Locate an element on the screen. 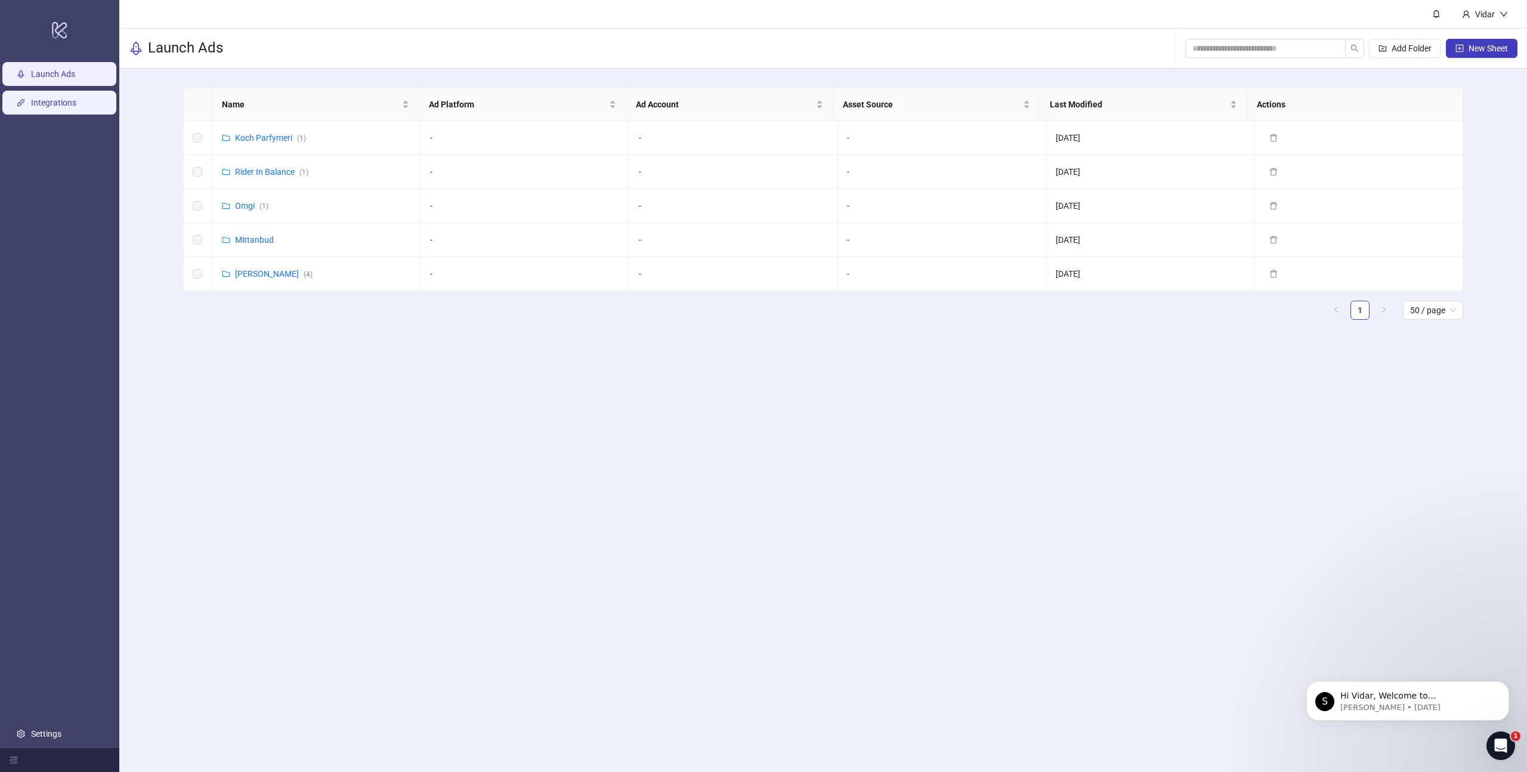 The height and width of the screenshot is (772, 1527). h3: Launch Ads is located at coordinates (186, 48).